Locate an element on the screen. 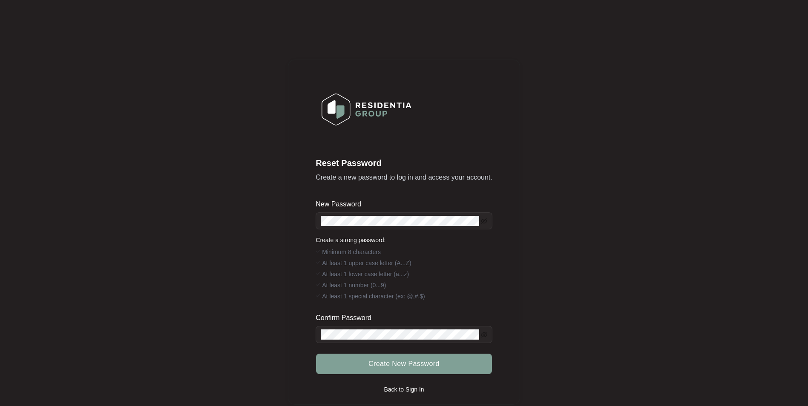 The width and height of the screenshot is (808, 406). p: Create a strong password: is located at coordinates (404, 240).